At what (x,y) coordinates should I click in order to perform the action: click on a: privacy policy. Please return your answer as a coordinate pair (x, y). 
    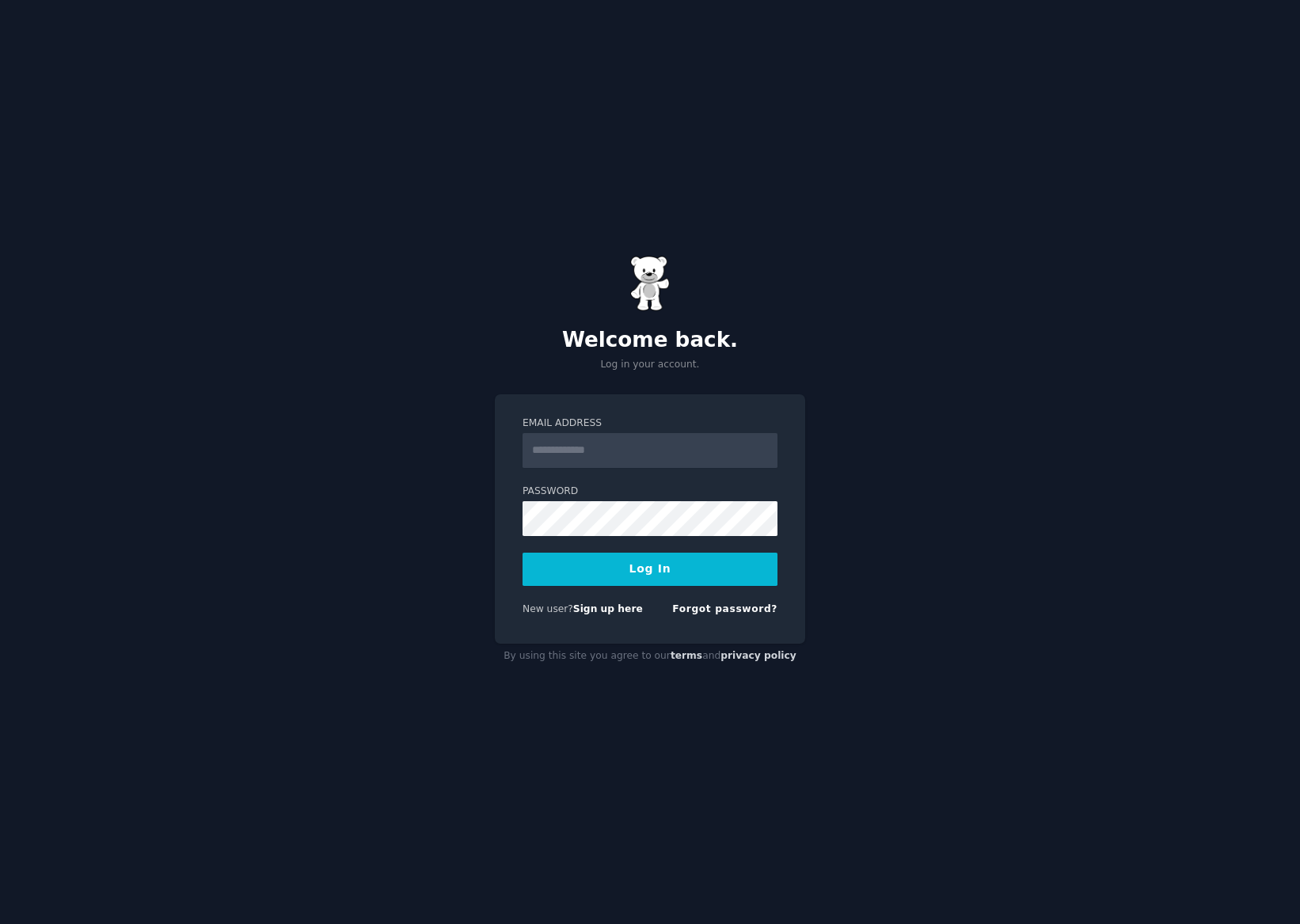
    Looking at the image, I should click on (759, 655).